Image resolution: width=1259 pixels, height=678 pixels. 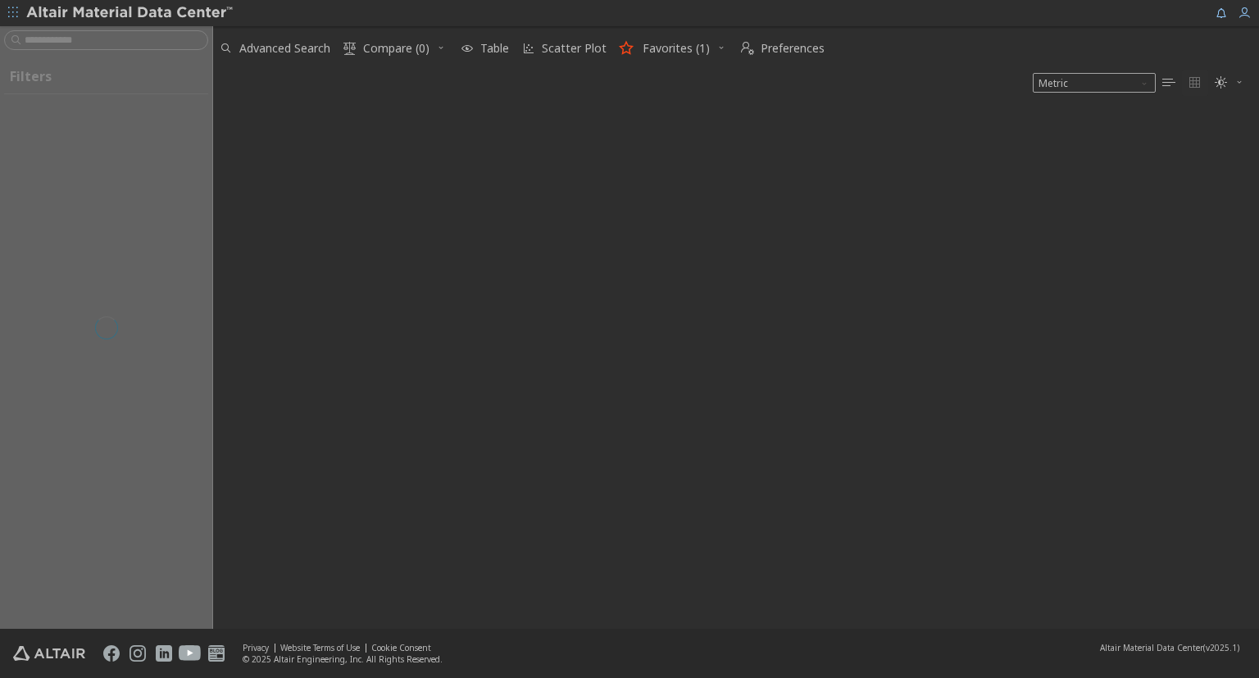 I want to click on img: Altair Material Data Center, so click(x=130, y=13).